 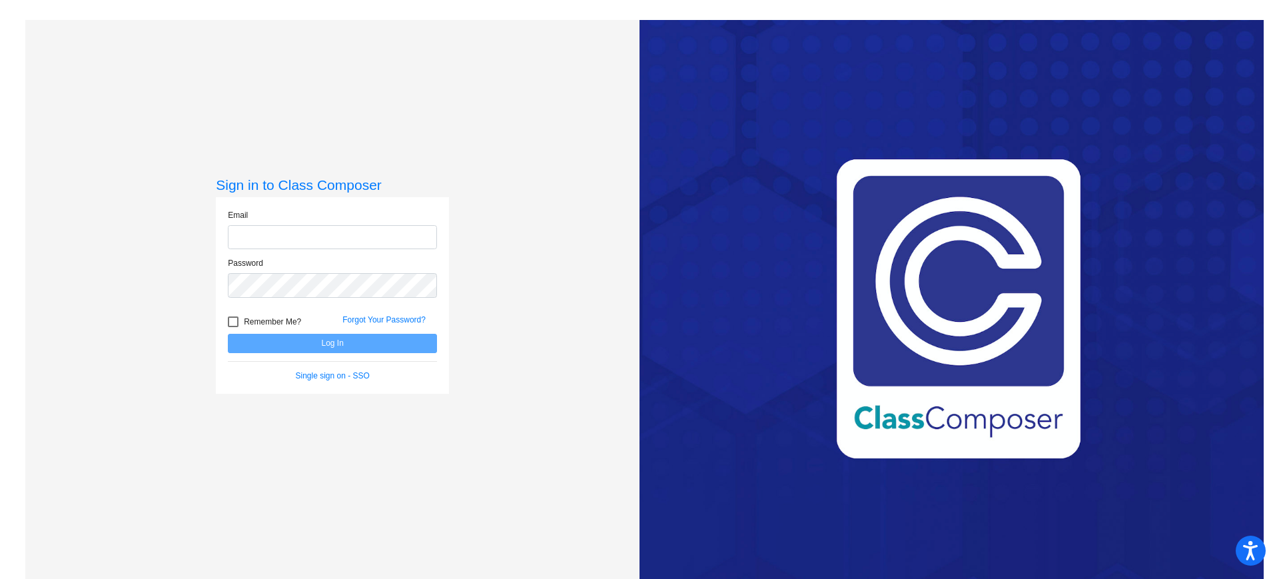 What do you see at coordinates (384, 320) in the screenshot?
I see `a: Forgot Your Password?` at bounding box center [384, 320].